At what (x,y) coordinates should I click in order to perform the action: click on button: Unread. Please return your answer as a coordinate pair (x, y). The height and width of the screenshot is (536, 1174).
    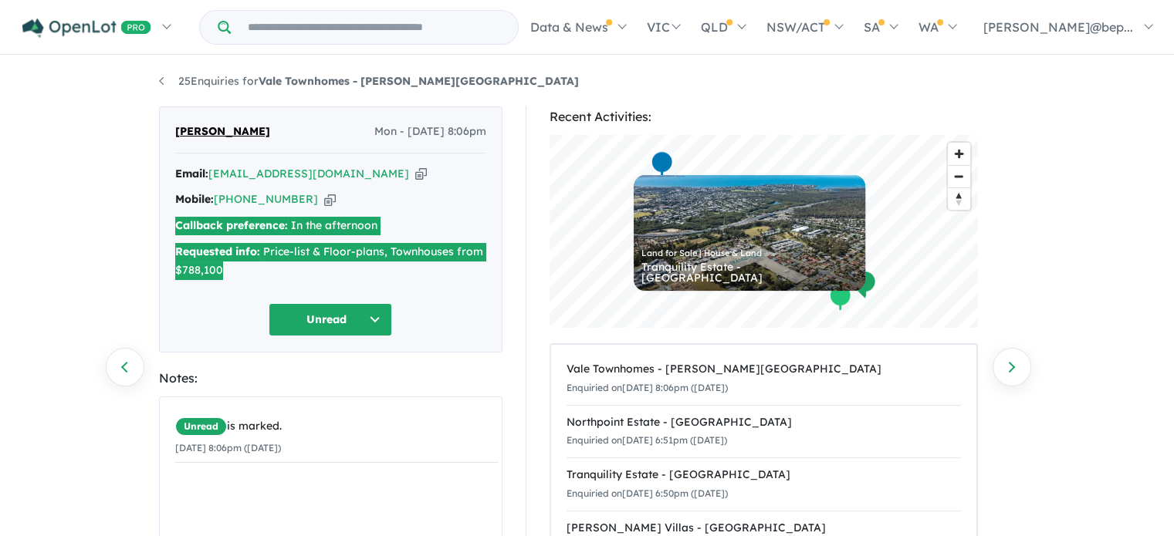
    Looking at the image, I should click on (330, 319).